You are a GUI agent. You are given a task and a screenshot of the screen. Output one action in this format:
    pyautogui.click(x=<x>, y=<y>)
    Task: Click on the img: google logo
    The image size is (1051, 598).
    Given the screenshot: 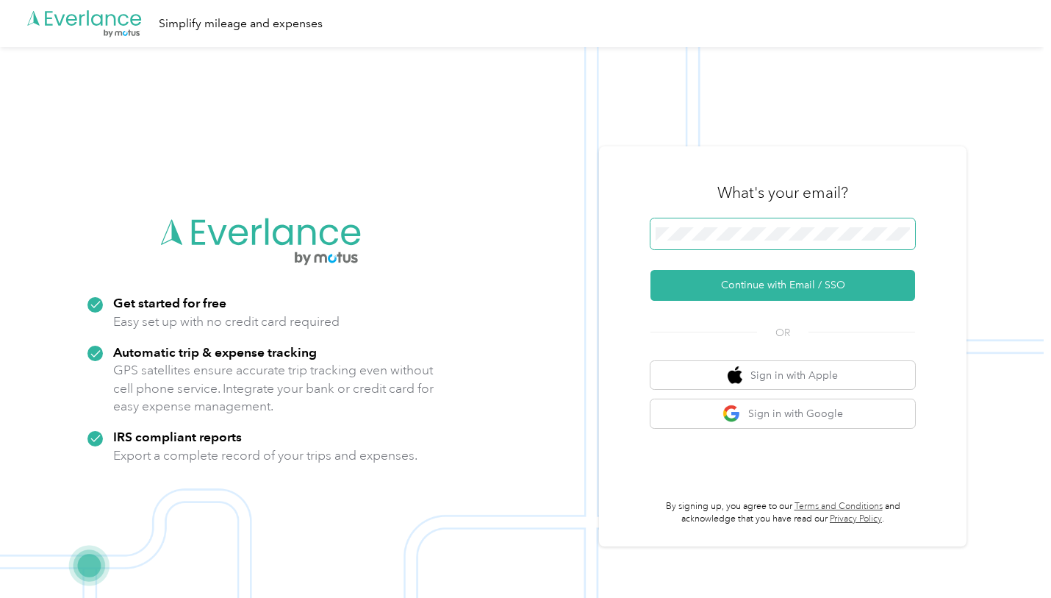 What is the action you would take?
    pyautogui.click(x=731, y=413)
    